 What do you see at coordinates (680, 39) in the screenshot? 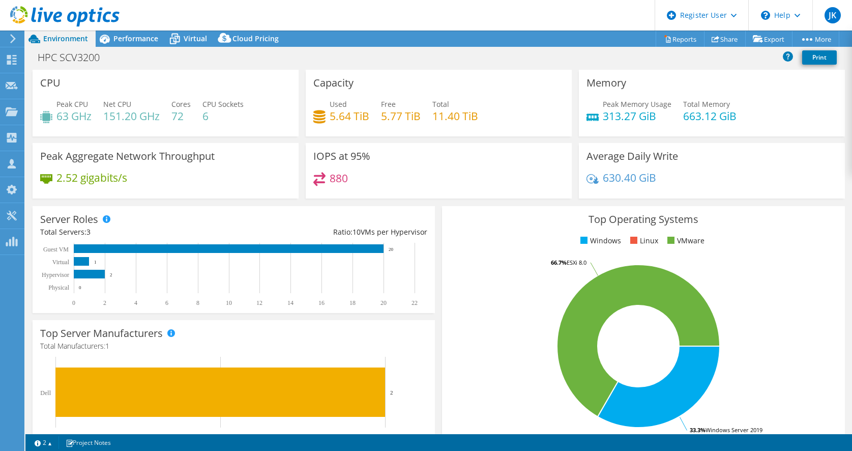
I see `a: Reports` at bounding box center [680, 39].